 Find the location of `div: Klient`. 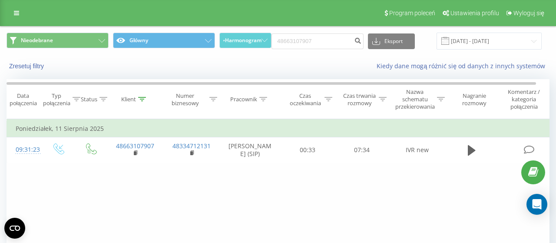

div: Klient is located at coordinates (129, 99).